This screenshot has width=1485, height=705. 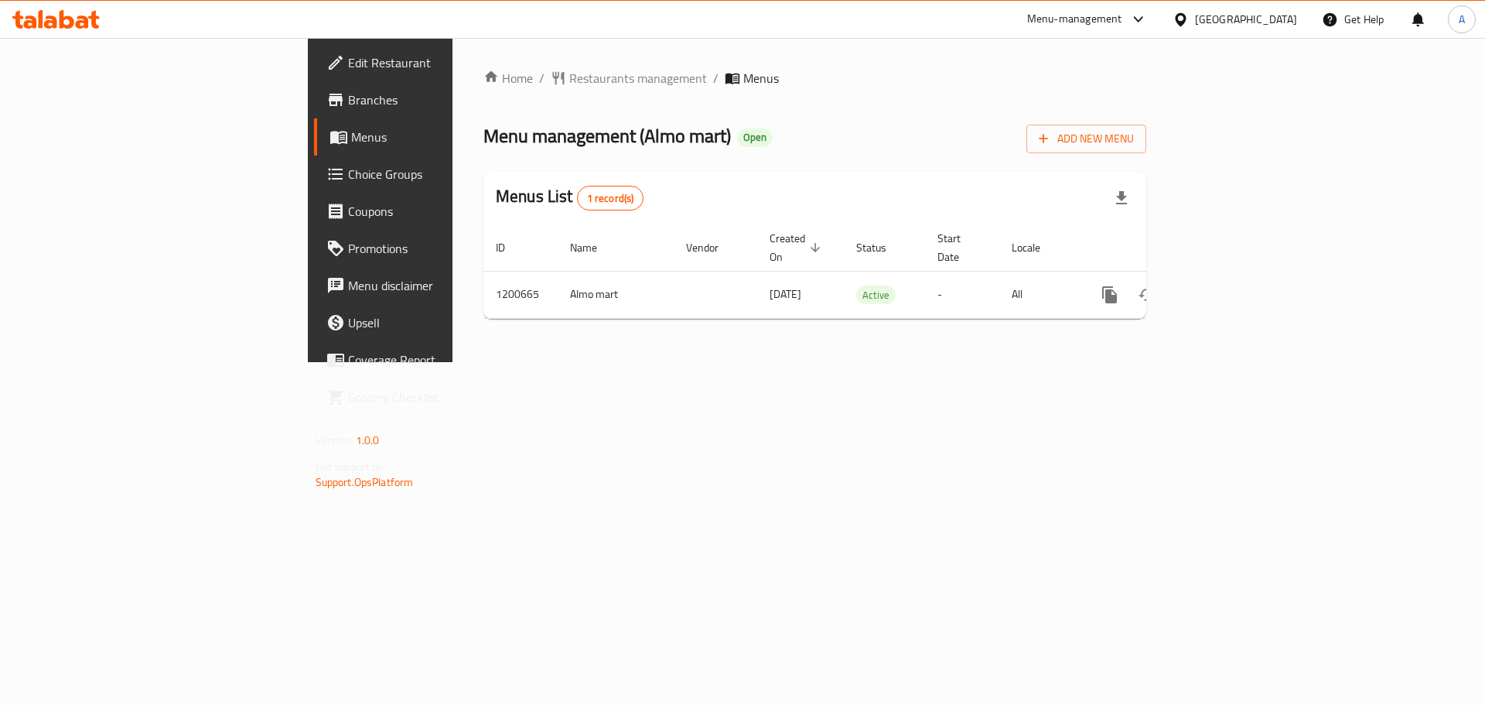 What do you see at coordinates (593, 248) in the screenshot?
I see `span: Name` at bounding box center [593, 248].